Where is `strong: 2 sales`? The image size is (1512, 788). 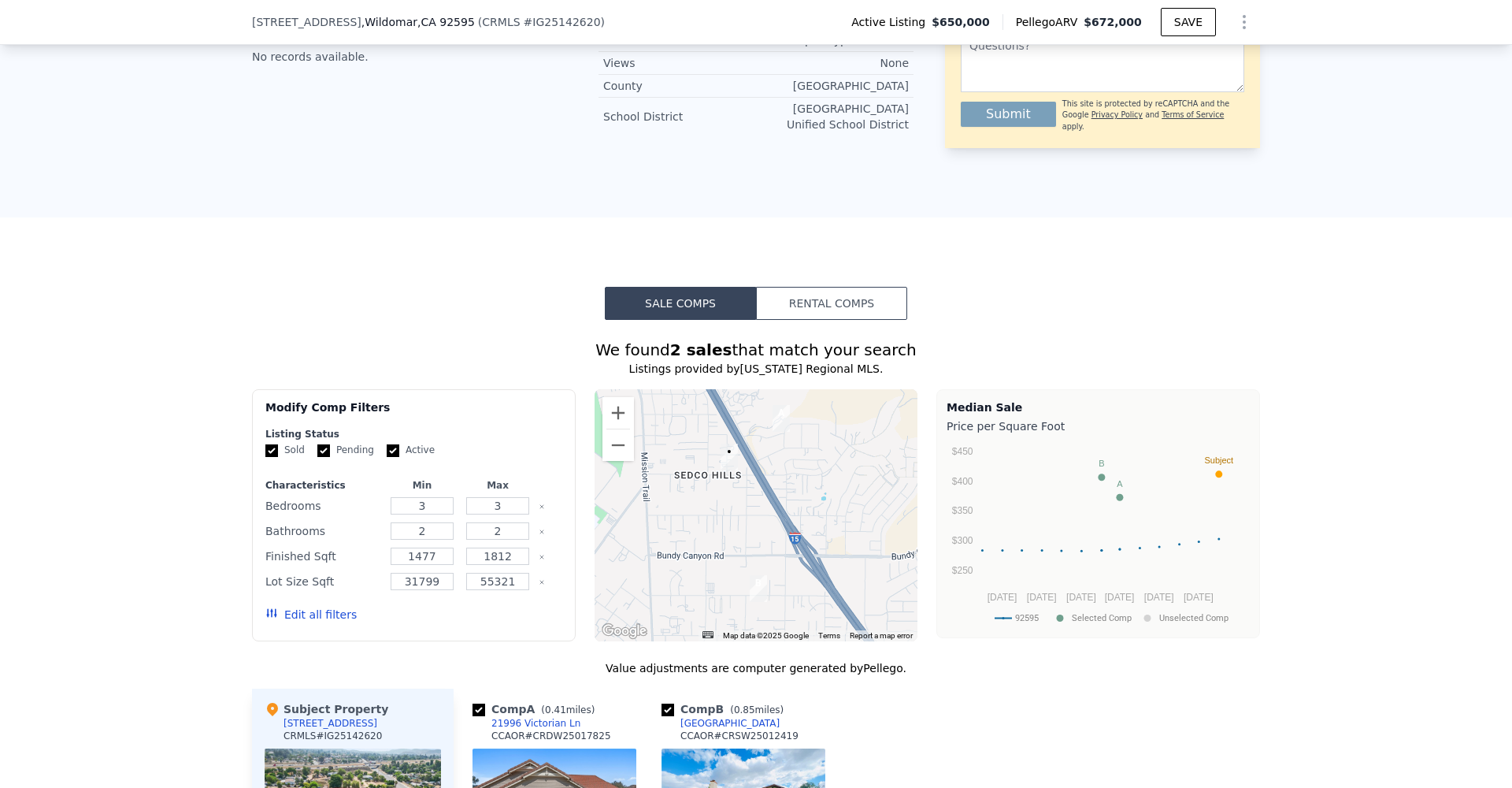
strong: 2 sales is located at coordinates (701, 350).